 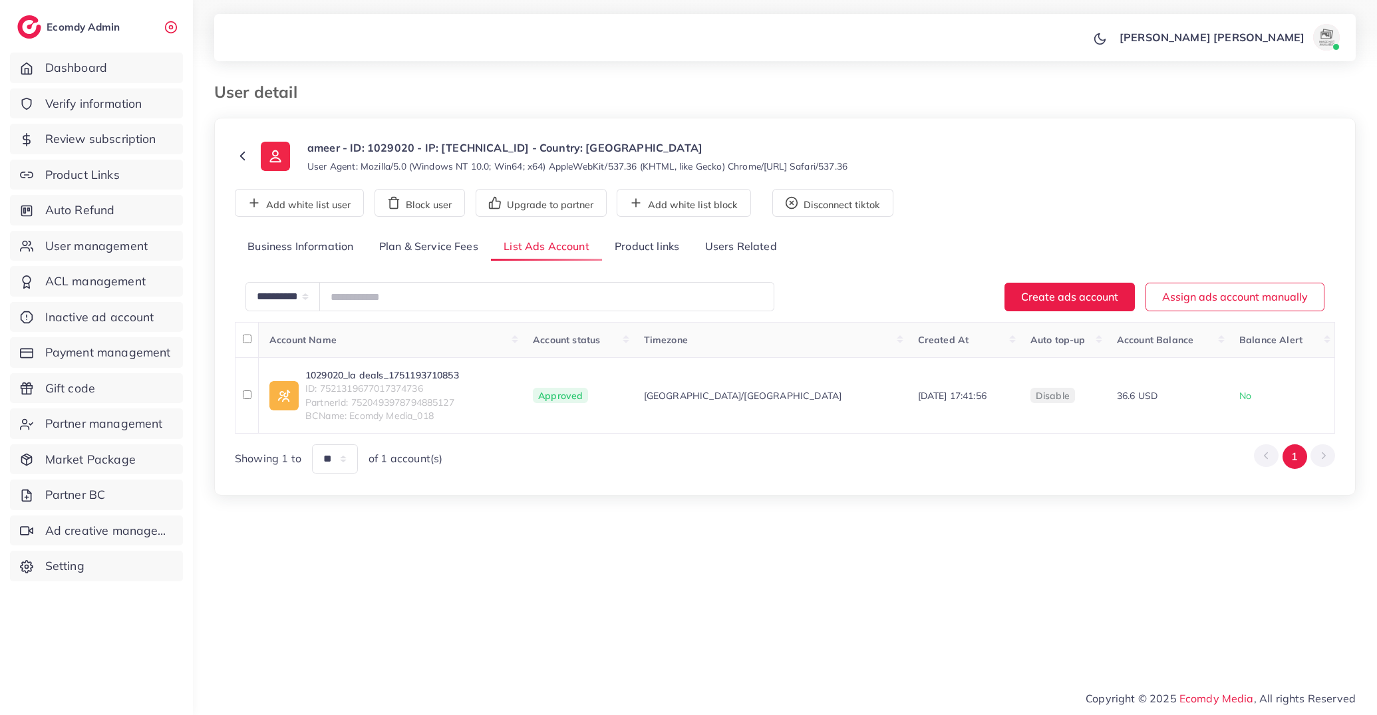 What do you see at coordinates (943, 340) in the screenshot?
I see `span: Created At` at bounding box center [943, 340].